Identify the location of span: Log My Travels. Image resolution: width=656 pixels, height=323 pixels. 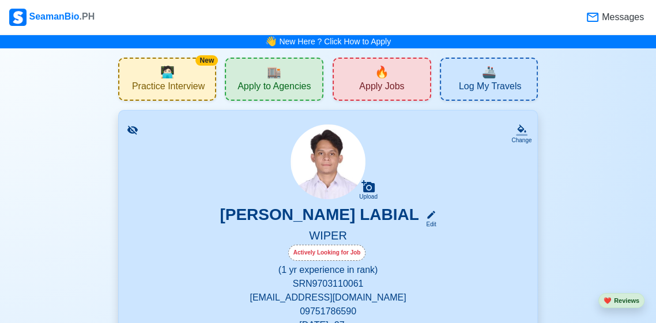
(490, 88).